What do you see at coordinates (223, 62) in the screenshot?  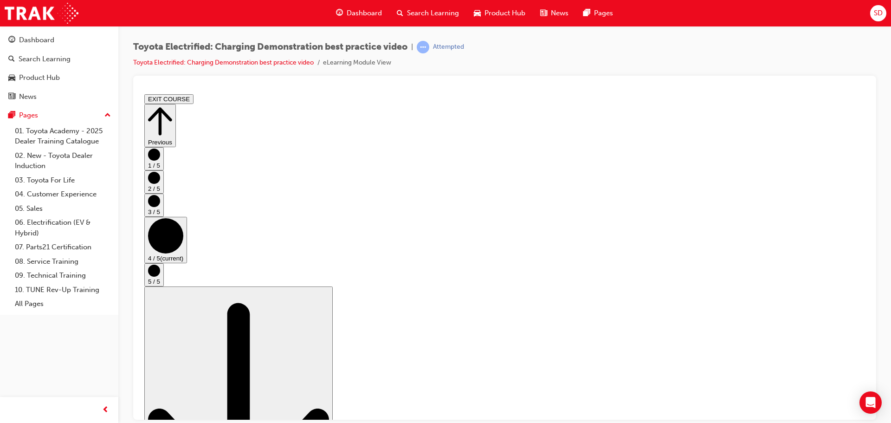 I see `a: Toyota Electrified: Charging Demonstration best practice video` at bounding box center [223, 62].